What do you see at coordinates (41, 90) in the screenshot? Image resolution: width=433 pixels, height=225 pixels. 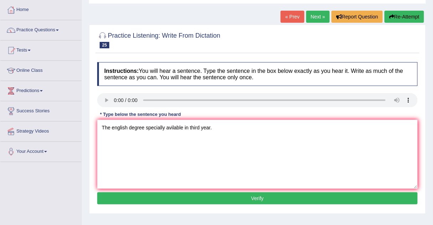 I see `a: Predictions` at bounding box center [41, 90].